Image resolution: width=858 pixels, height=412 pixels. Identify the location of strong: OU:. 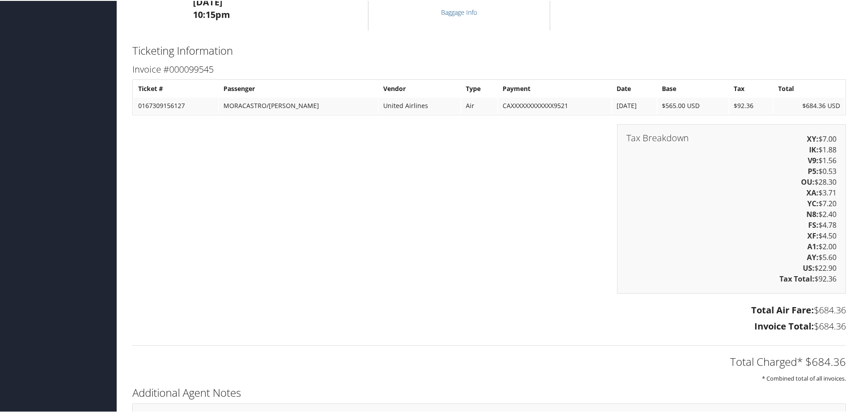
(808, 181).